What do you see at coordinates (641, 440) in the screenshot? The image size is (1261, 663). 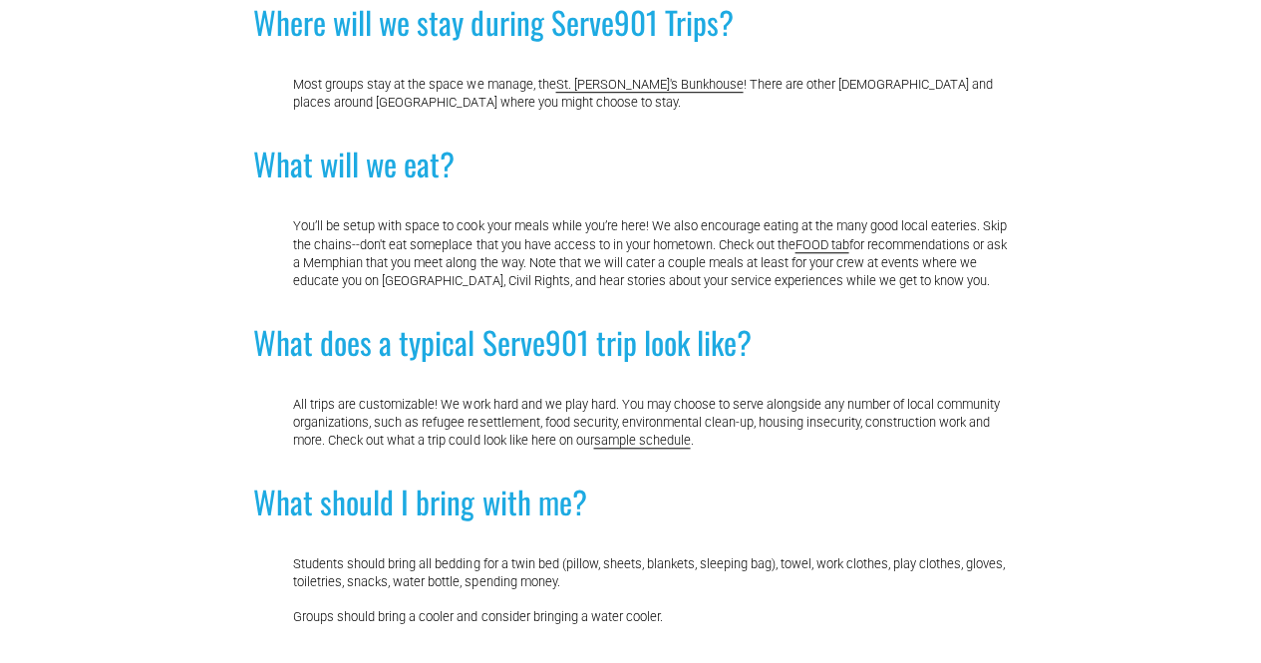 I see `a: sample schedule` at bounding box center [641, 440].